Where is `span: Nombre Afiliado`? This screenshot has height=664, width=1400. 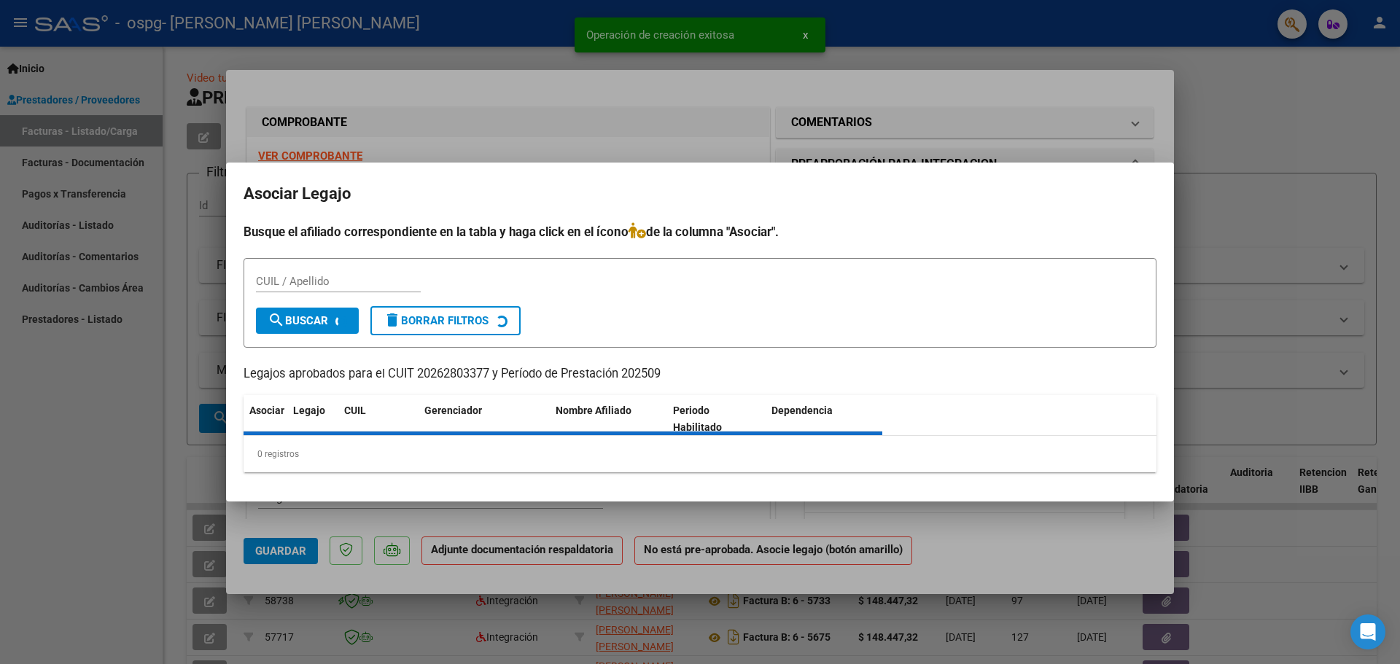 span: Nombre Afiliado is located at coordinates (593, 410).